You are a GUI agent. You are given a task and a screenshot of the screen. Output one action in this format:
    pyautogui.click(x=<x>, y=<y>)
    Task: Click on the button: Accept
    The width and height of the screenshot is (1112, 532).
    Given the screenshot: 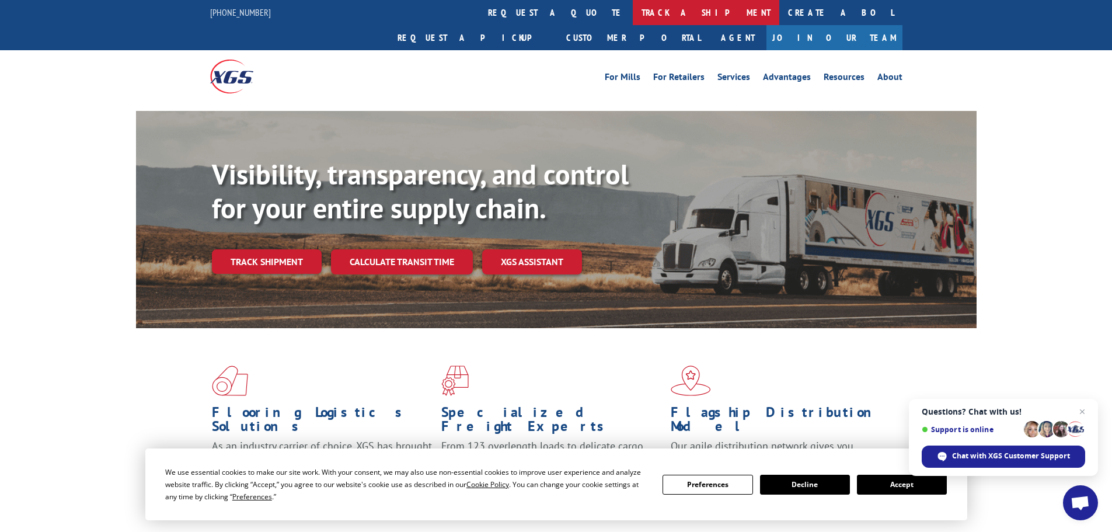 What is the action you would take?
    pyautogui.click(x=902, y=485)
    